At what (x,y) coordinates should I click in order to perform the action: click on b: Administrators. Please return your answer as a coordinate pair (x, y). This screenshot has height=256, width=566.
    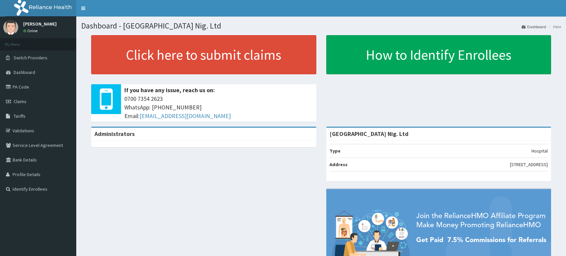
    Looking at the image, I should click on (114, 134).